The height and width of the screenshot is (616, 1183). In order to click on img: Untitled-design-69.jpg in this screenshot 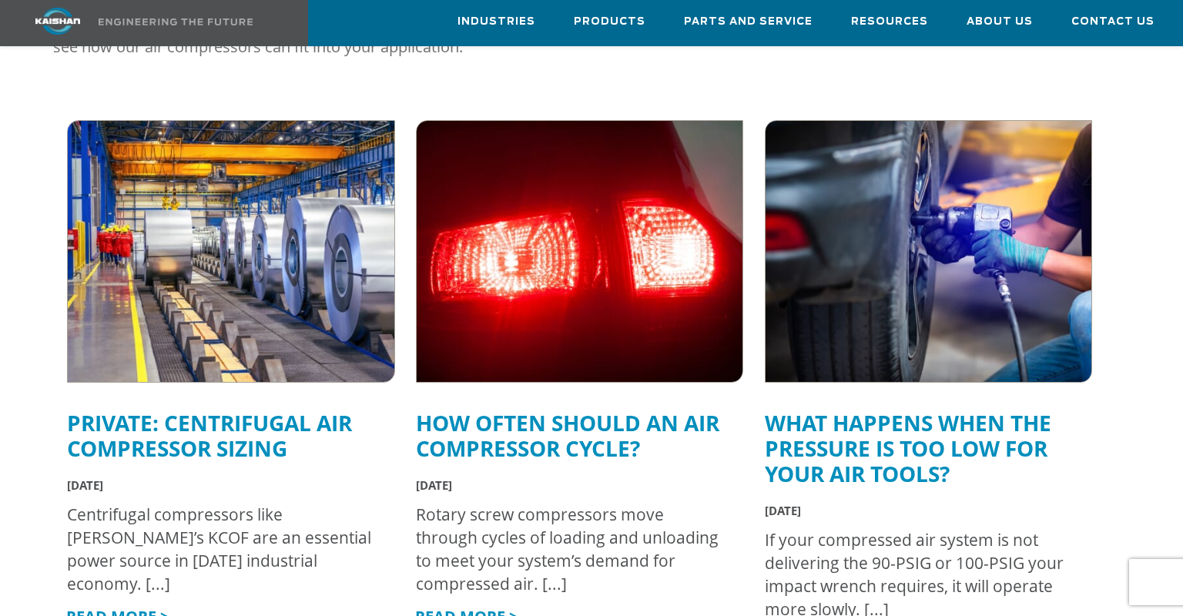, I will do `click(580, 251)`.